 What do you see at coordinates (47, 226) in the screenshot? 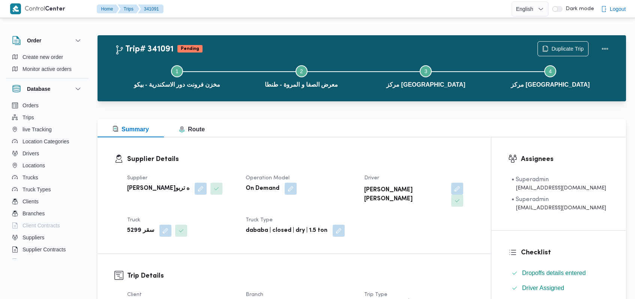
I see `button: Client Contracts` at bounding box center [47, 226].